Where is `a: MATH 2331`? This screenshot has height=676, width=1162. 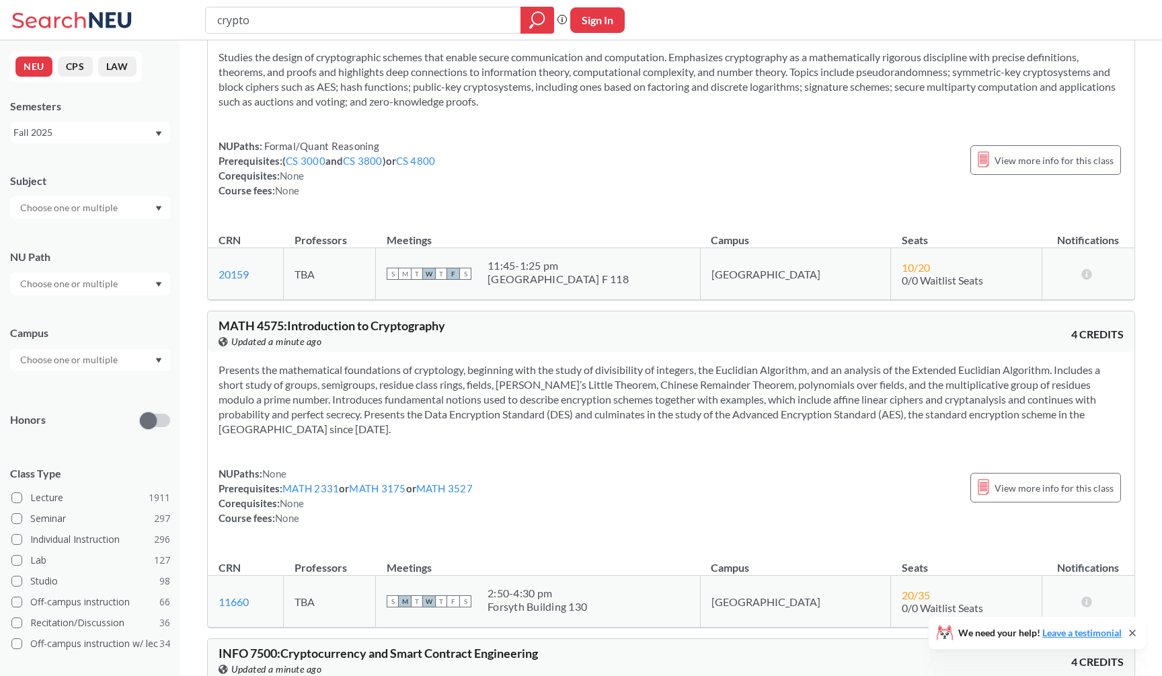
a: MATH 2331 is located at coordinates (311, 488).